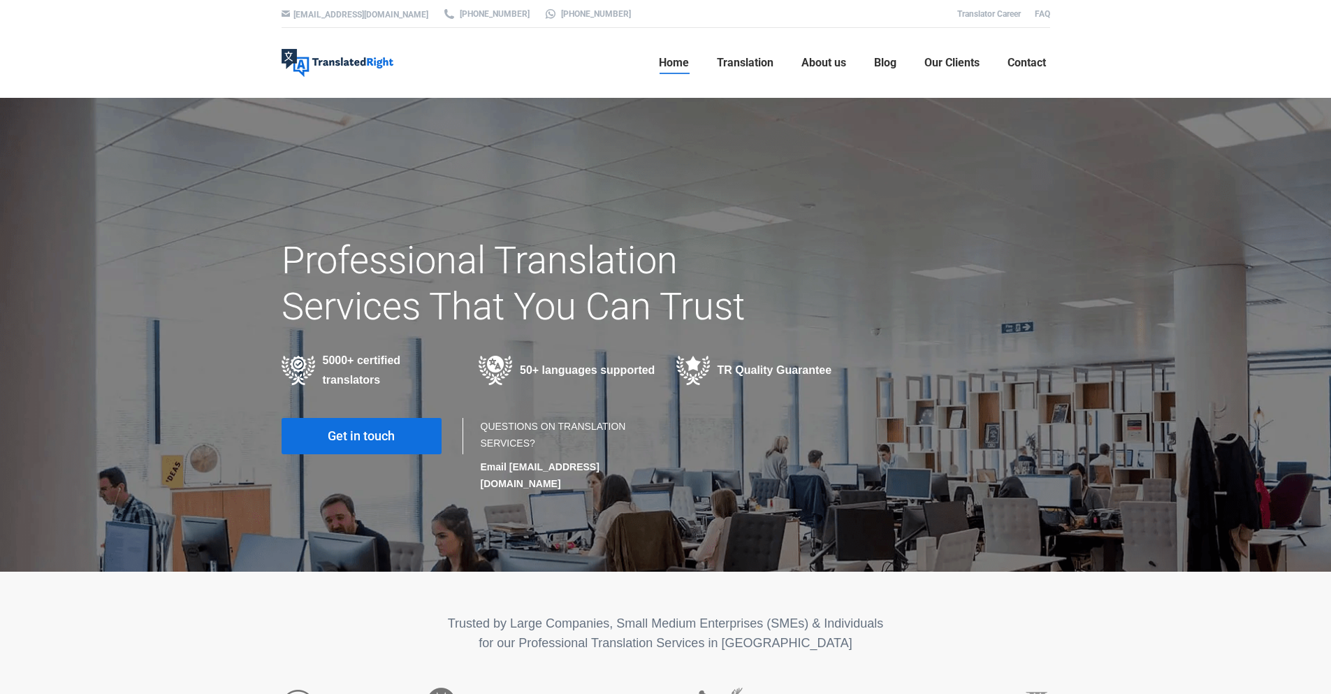 Image resolution: width=1331 pixels, height=694 pixels. I want to click on span: Blog, so click(885, 63).